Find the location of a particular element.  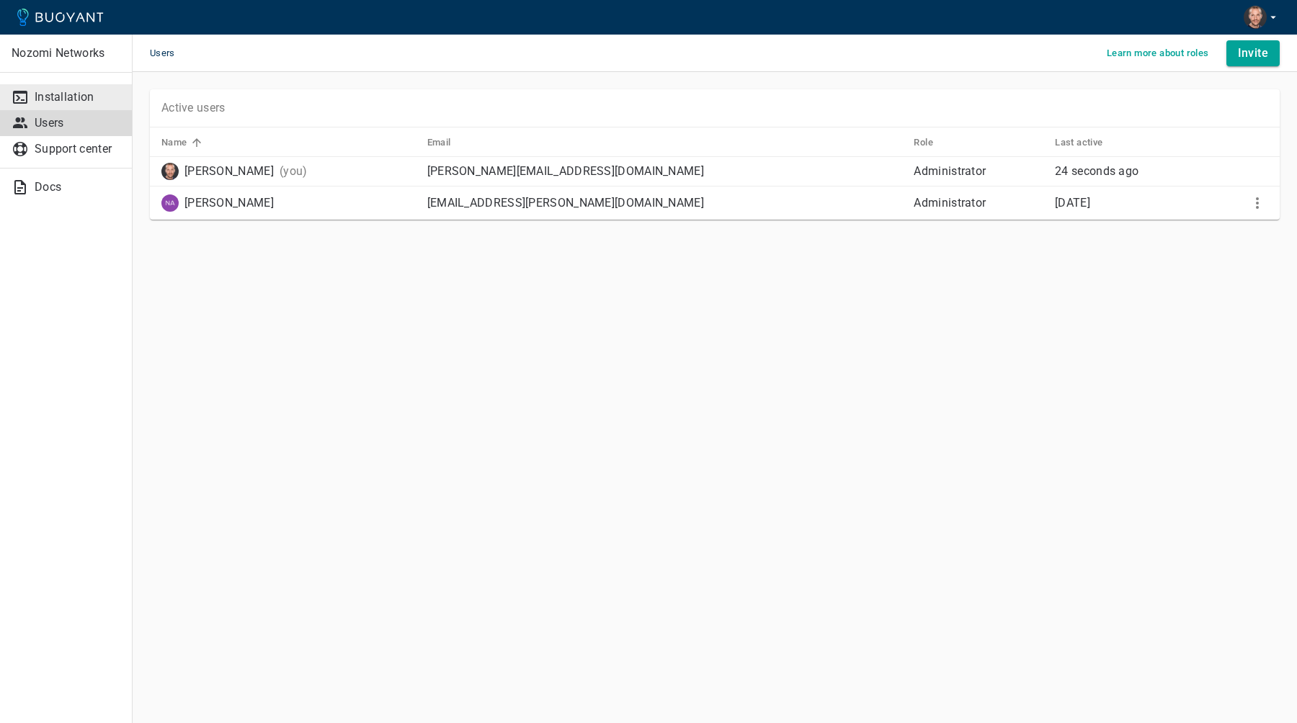

span: Thu, 11 Sep 2025 07:00:04 CEST / Thu, 11 Sep 2025 05:00:04 UTC is located at coordinates (1096, 171).